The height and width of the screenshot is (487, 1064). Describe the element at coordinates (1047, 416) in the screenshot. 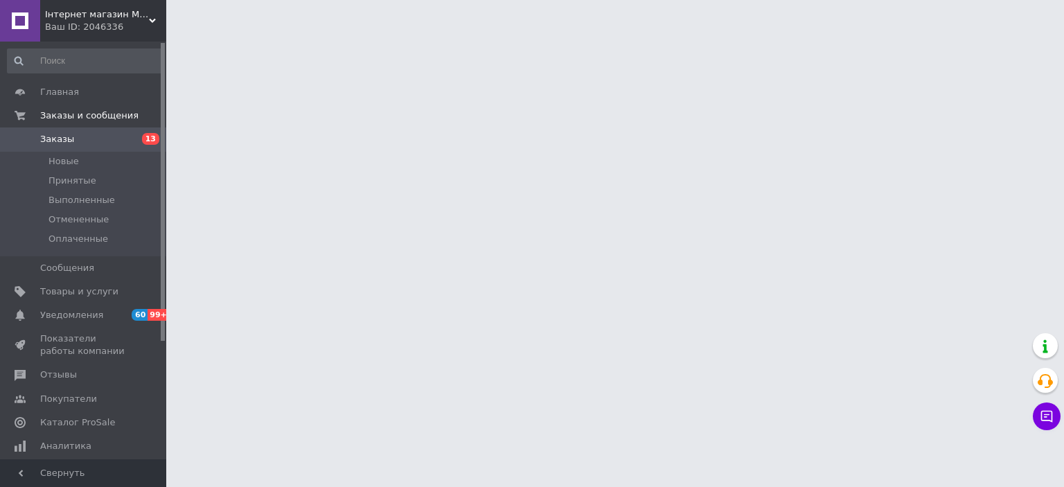

I see `button: Чат с покупателем` at that location.